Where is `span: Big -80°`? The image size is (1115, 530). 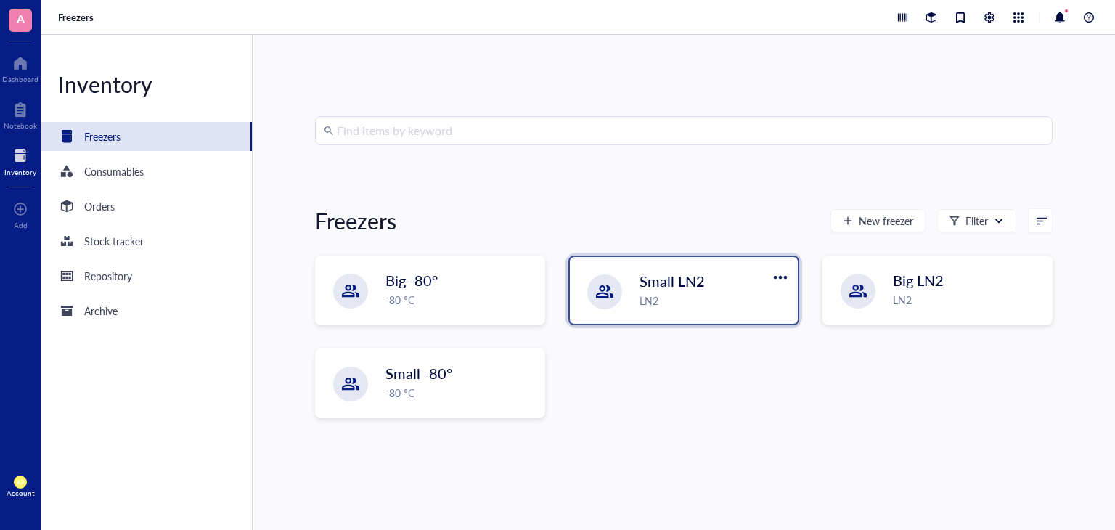
span: Big -80° is located at coordinates (411, 280).